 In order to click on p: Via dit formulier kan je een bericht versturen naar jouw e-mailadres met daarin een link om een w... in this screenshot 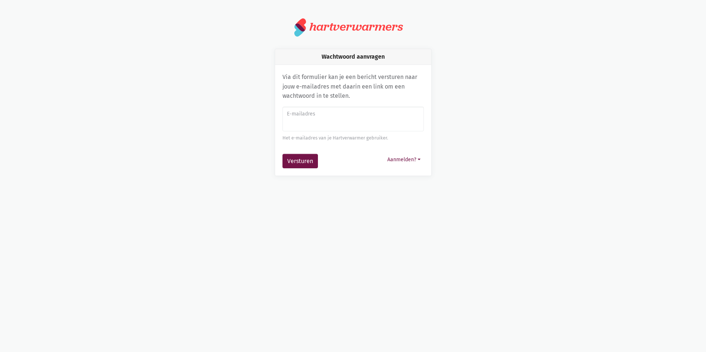, I will do `click(353, 86)`.